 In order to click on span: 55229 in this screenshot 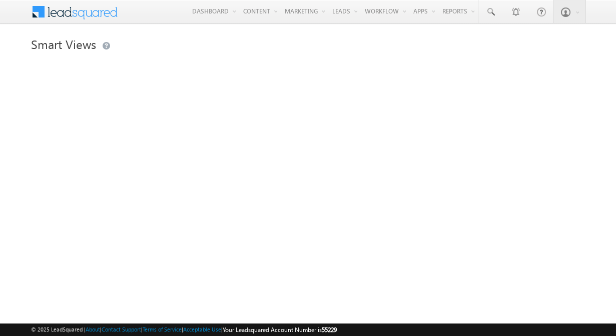, I will do `click(329, 330)`.